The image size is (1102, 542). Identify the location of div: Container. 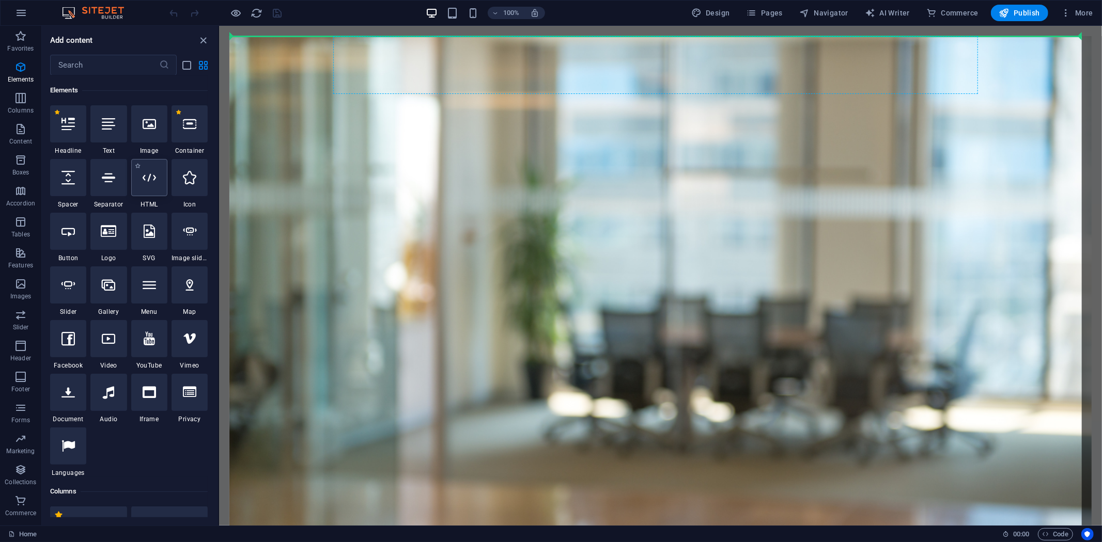
(190, 130).